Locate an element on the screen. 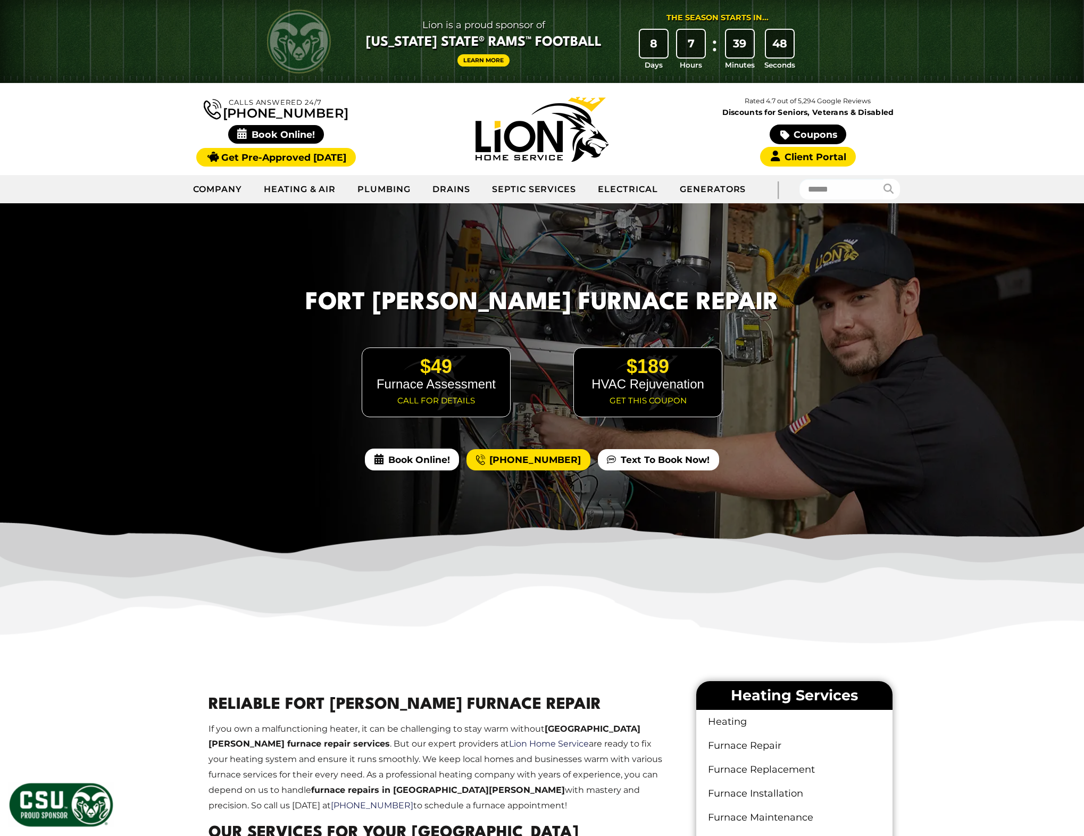 The width and height of the screenshot is (1084, 836). div: 8 is located at coordinates (654, 44).